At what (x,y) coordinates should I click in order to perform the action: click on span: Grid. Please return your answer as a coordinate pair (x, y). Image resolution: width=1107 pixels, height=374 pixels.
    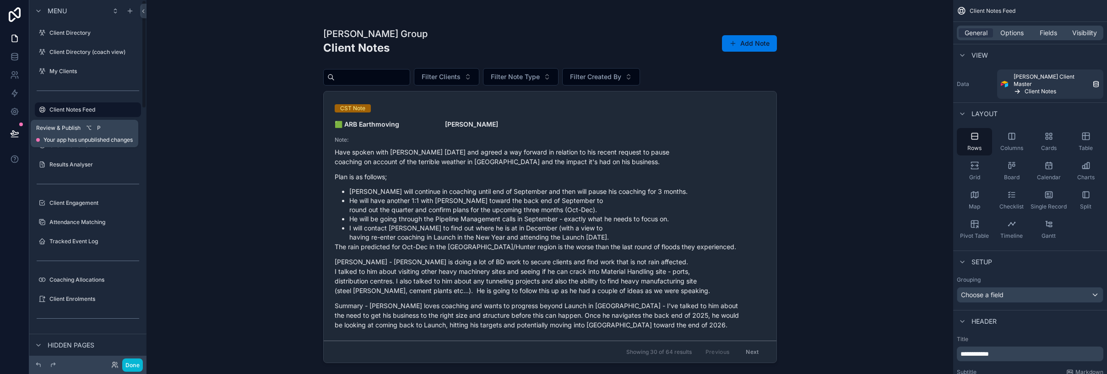
    Looking at the image, I should click on (975, 178).